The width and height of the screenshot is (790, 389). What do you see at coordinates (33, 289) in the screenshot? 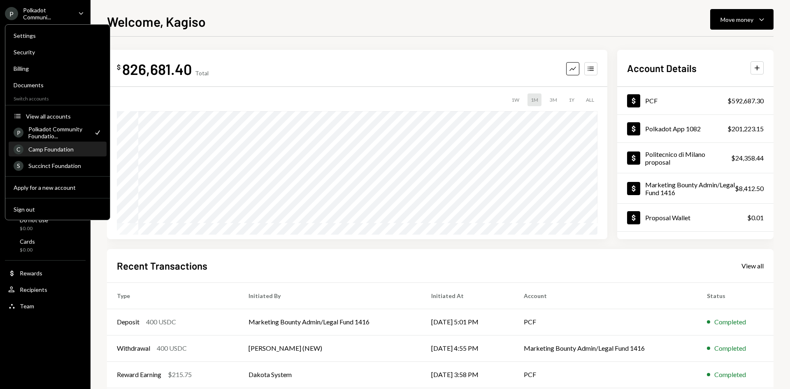
I see `div: Recipients` at bounding box center [33, 289].